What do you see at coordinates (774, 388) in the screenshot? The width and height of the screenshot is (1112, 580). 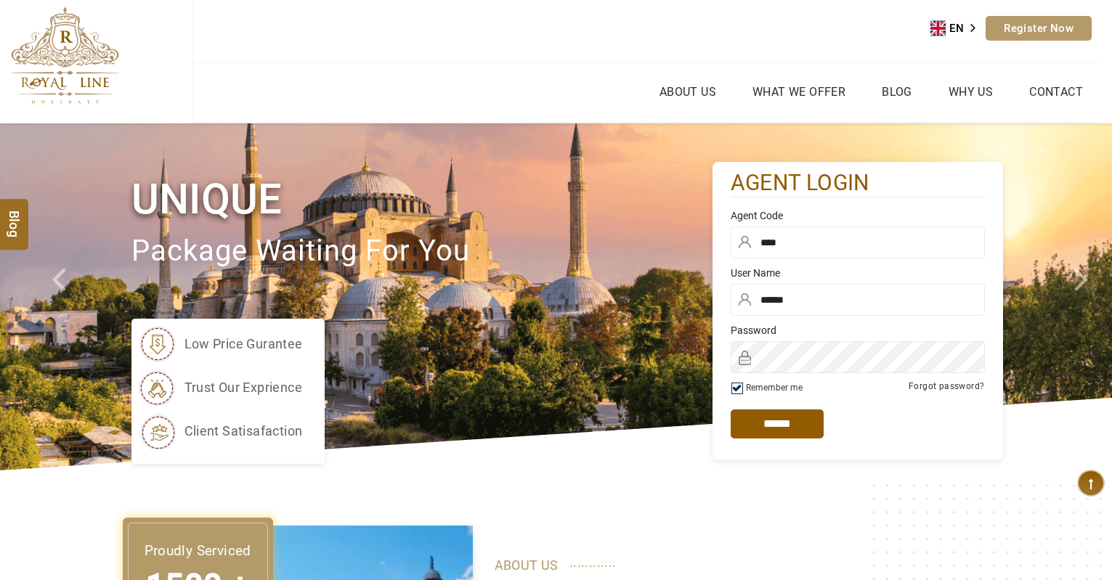 I see `label: Remember me` at bounding box center [774, 388].